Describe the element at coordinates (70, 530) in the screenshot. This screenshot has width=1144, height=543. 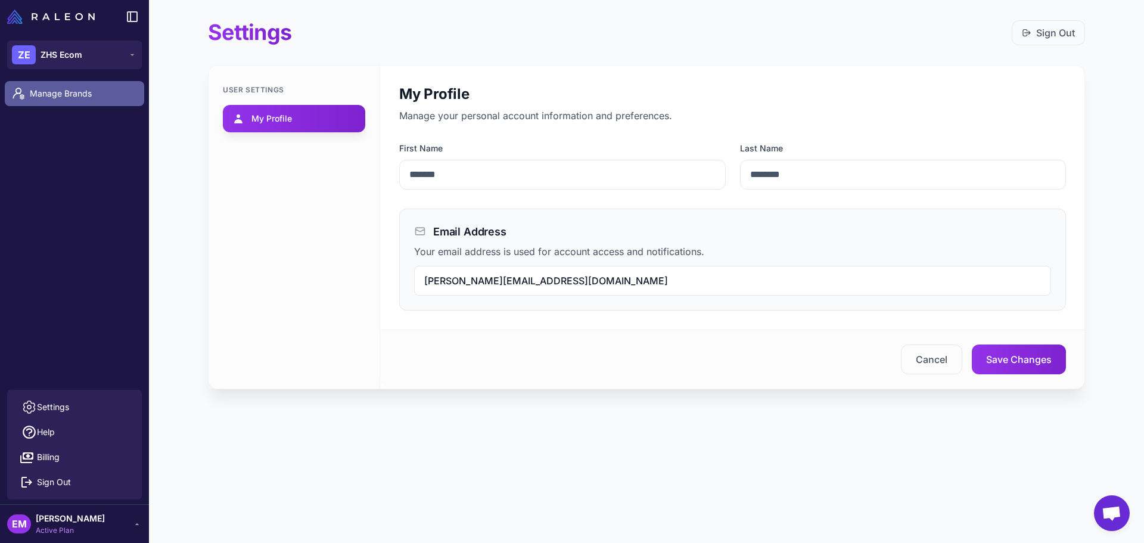
I see `span: Active Plan` at that location.